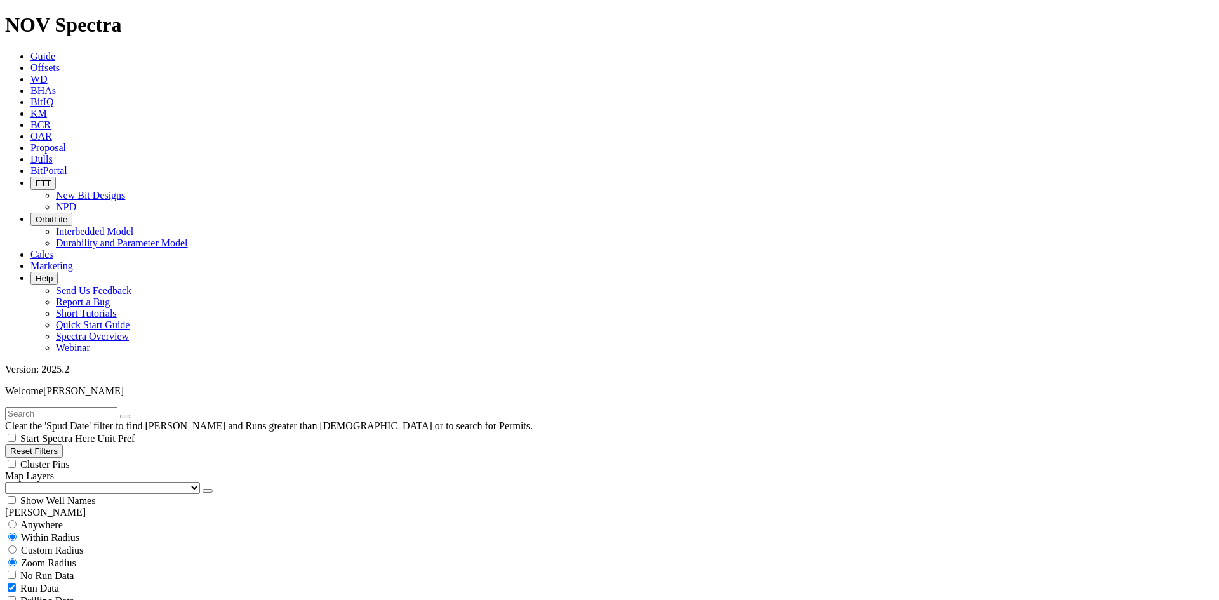 The image size is (1219, 600). What do you see at coordinates (61, 413) in the screenshot?
I see `input: Search` at bounding box center [61, 413].